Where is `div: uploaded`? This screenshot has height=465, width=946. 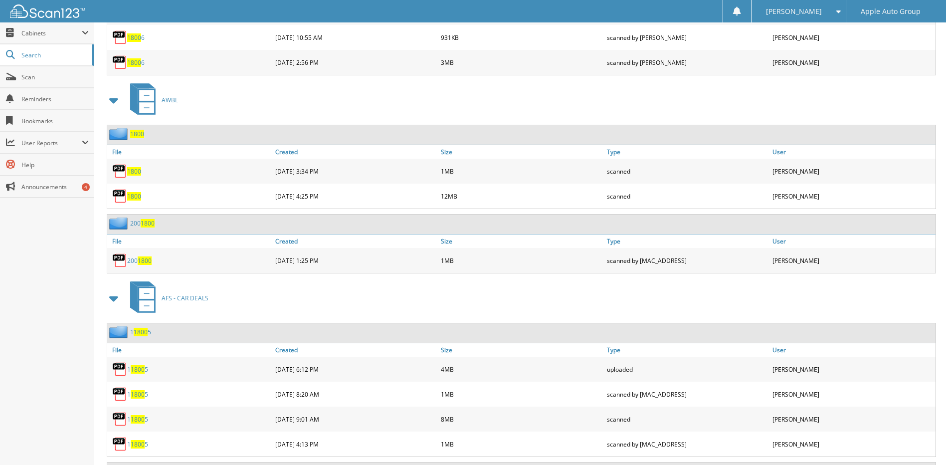 div: uploaded is located at coordinates (687, 369).